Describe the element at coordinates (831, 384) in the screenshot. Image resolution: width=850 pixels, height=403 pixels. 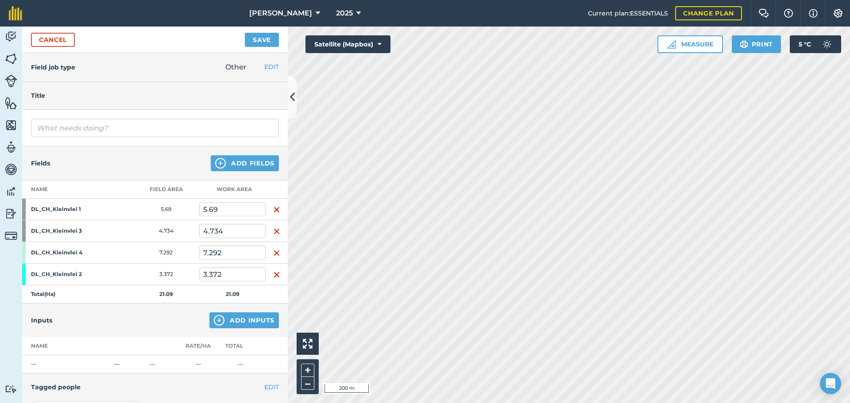
I see `div: Open Intercom Messenger` at that location.